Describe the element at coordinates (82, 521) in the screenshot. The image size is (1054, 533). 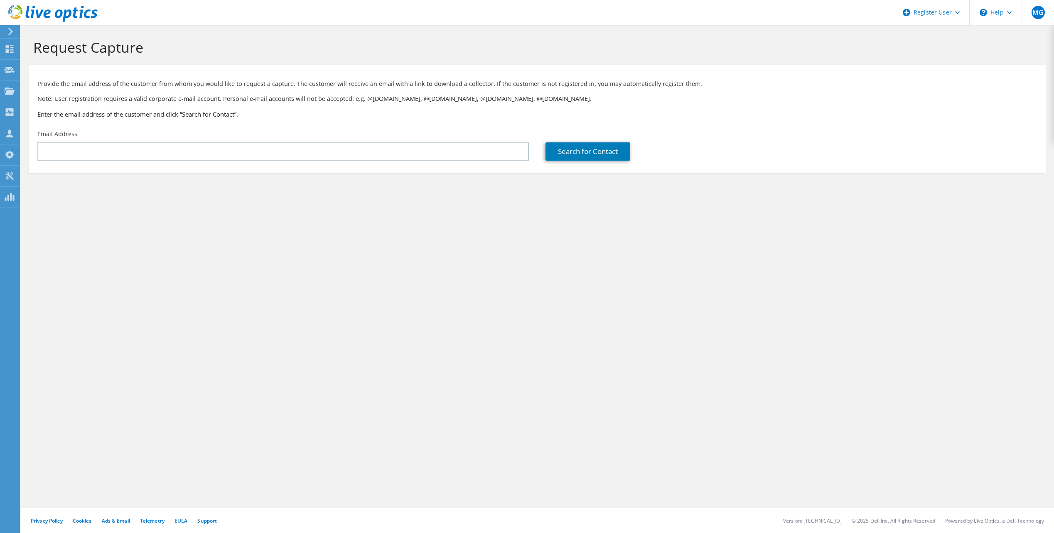
I see `a: Cookies` at that location.